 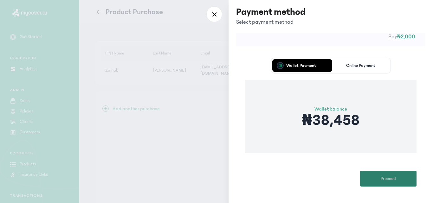 I want to click on p: Wallet balance, so click(x=331, y=109).